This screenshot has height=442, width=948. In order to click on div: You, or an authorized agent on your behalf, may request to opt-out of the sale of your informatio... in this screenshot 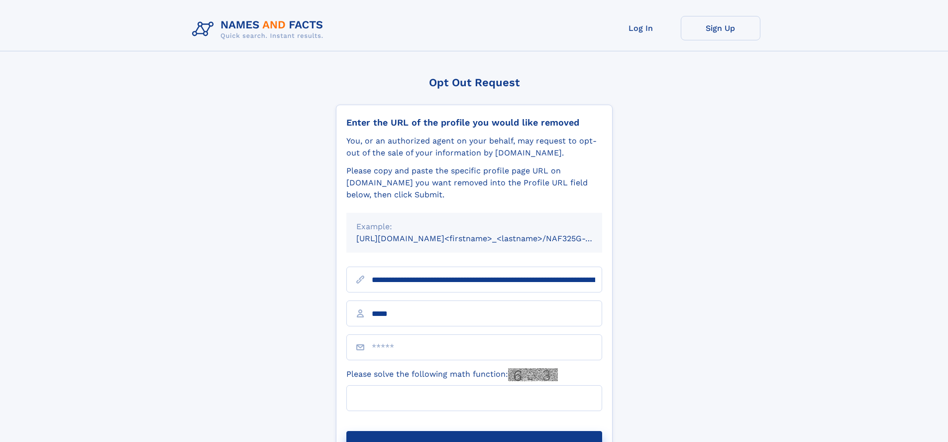, I will do `click(474, 147)`.